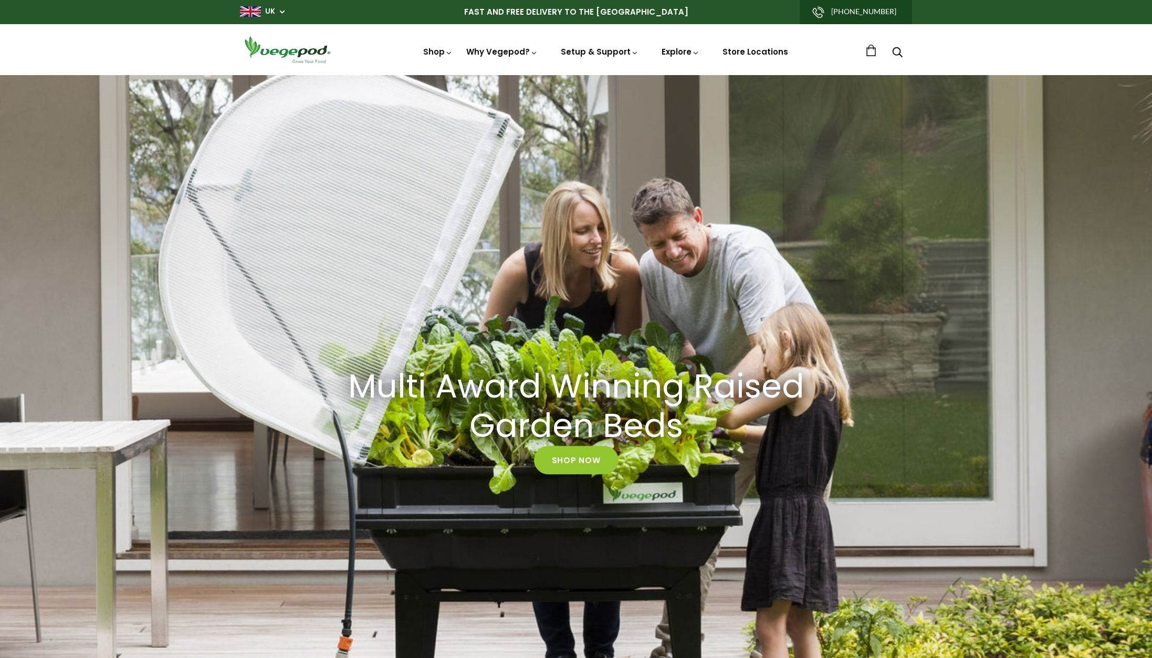 The height and width of the screenshot is (658, 1152). What do you see at coordinates (502, 51) in the screenshot?
I see `a: Why Vegepod?` at bounding box center [502, 51].